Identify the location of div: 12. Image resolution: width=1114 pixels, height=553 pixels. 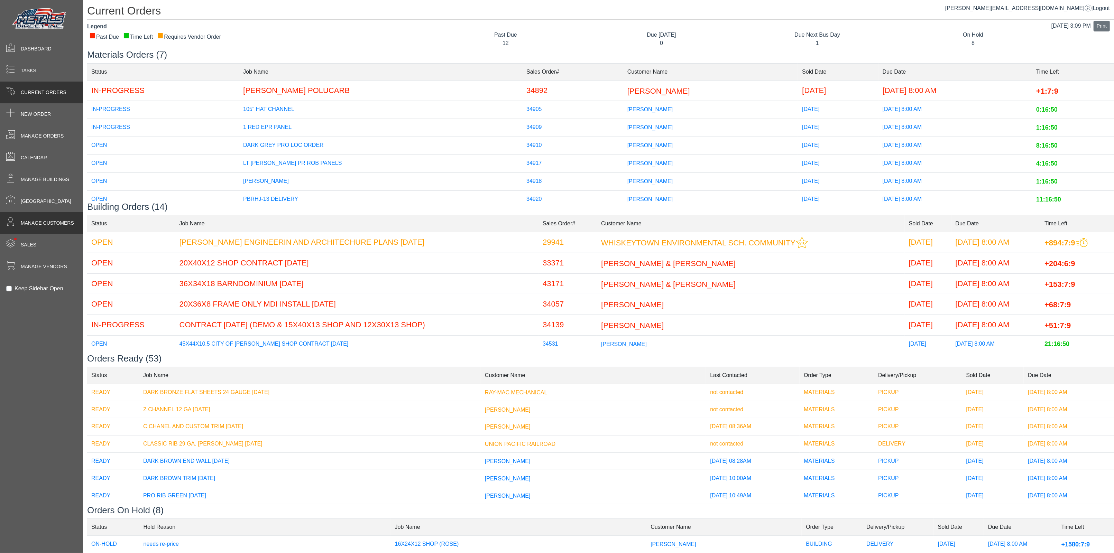
(506, 43).